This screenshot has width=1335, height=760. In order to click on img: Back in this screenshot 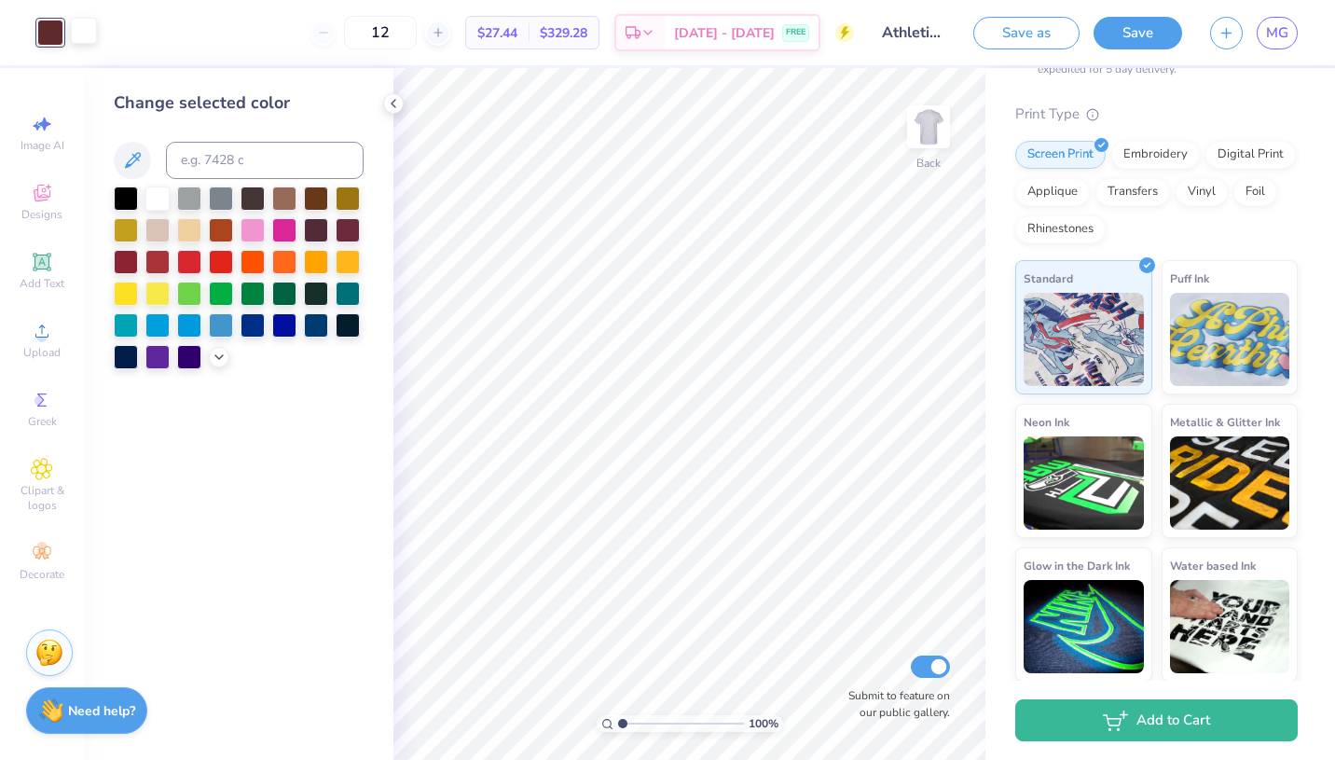, I will do `click(929, 127)`.